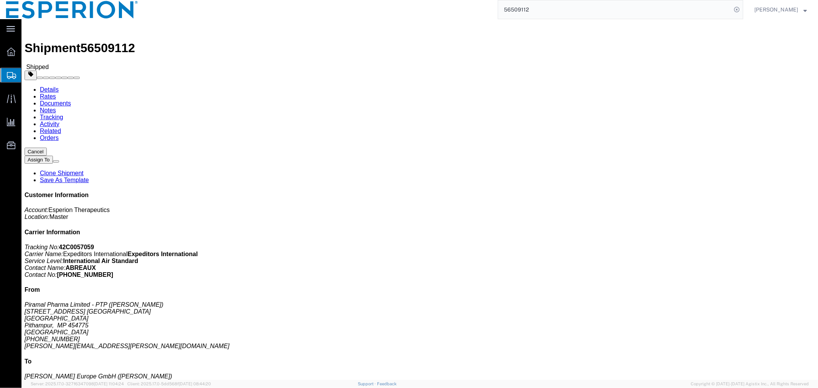 The width and height of the screenshot is (818, 388). Describe the element at coordinates (387, 384) in the screenshot. I see `a: Feedback` at that location.